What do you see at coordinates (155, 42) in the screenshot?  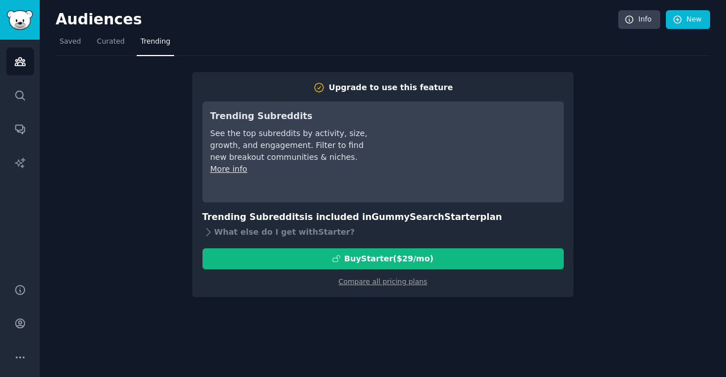 I see `span: Trending` at bounding box center [155, 42].